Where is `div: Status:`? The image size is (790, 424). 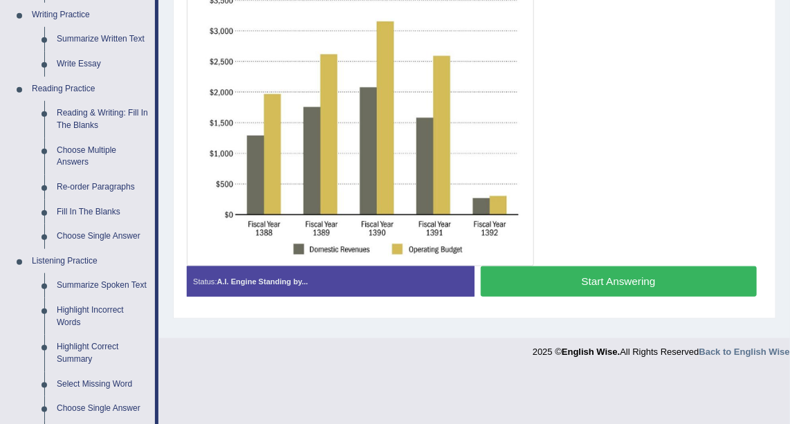
div: Status: is located at coordinates (331, 282).